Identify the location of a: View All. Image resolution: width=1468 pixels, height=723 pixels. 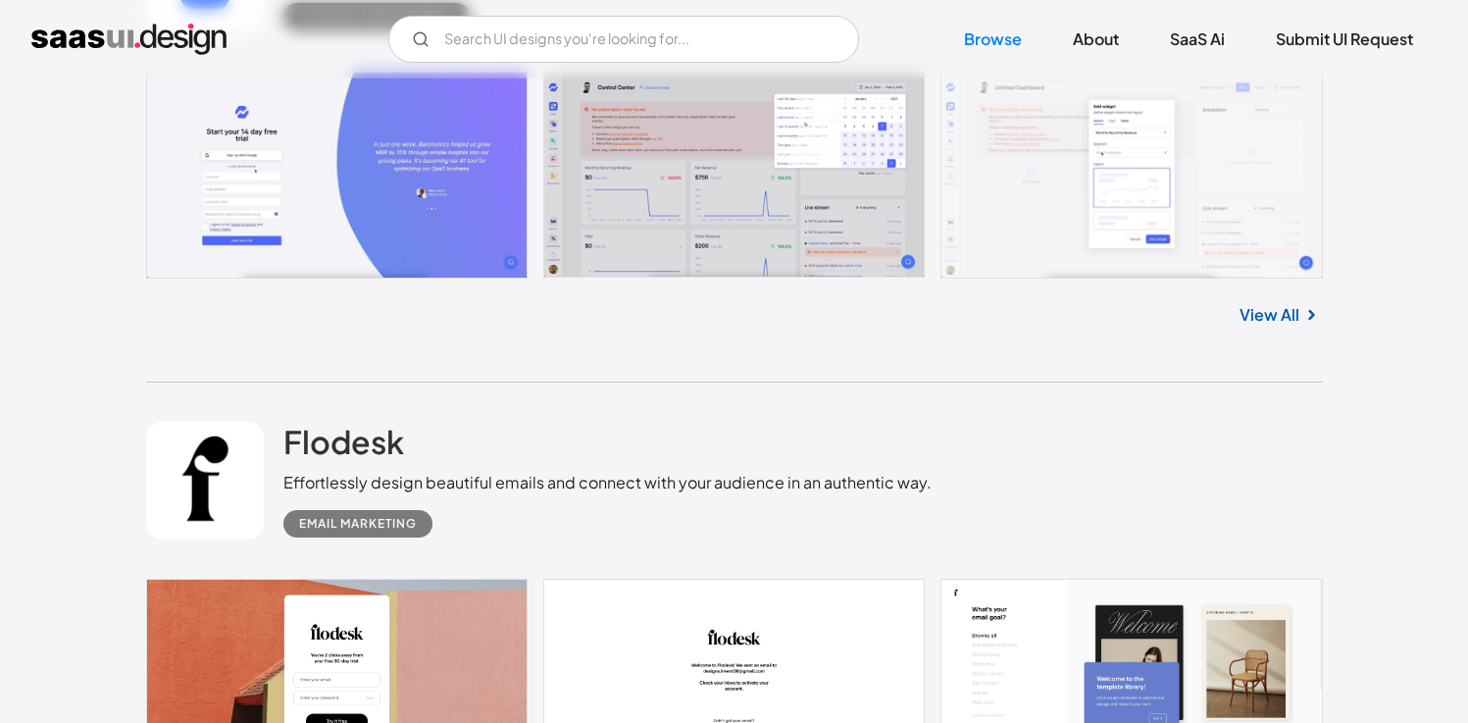
(1269, 315).